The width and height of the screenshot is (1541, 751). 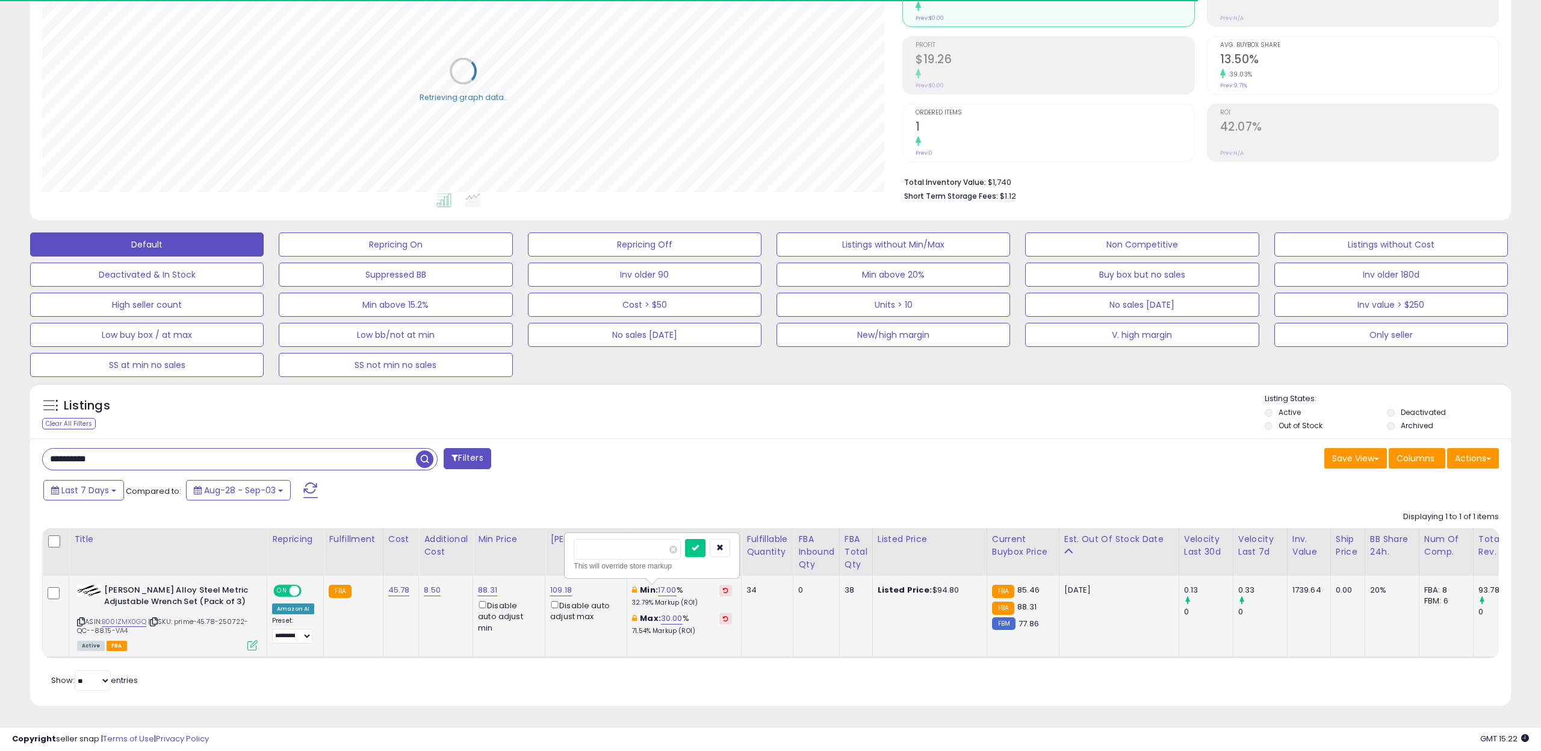 I want to click on span: ON, so click(x=282, y=590).